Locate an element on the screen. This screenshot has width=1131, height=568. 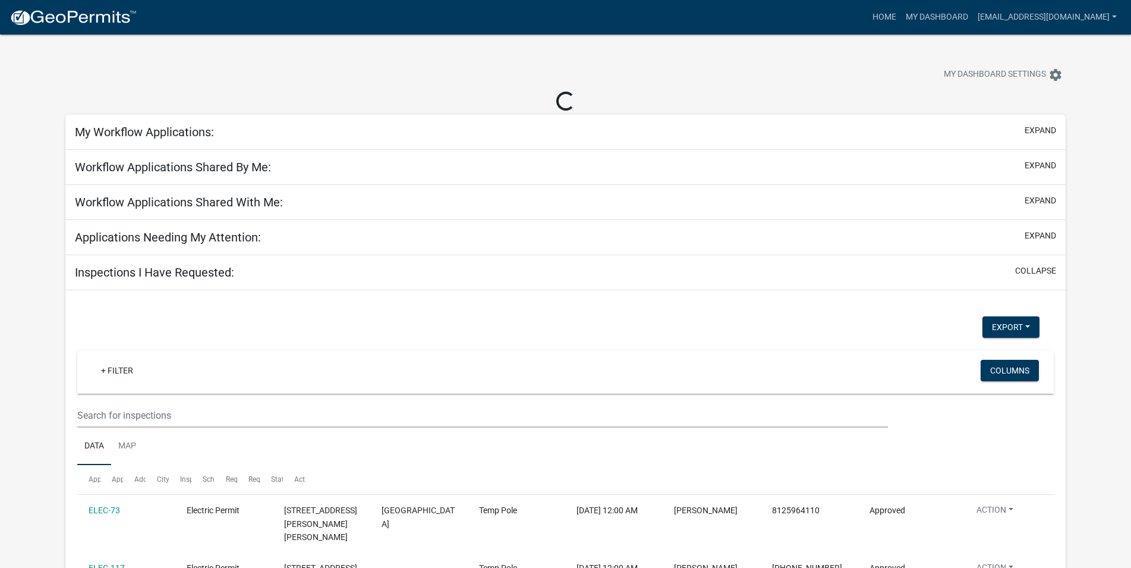
datatable-header-cell: Application Type is located at coordinates (112, 479).